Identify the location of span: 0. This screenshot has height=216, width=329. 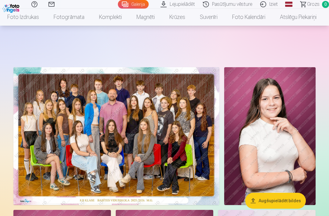
(326, 4).